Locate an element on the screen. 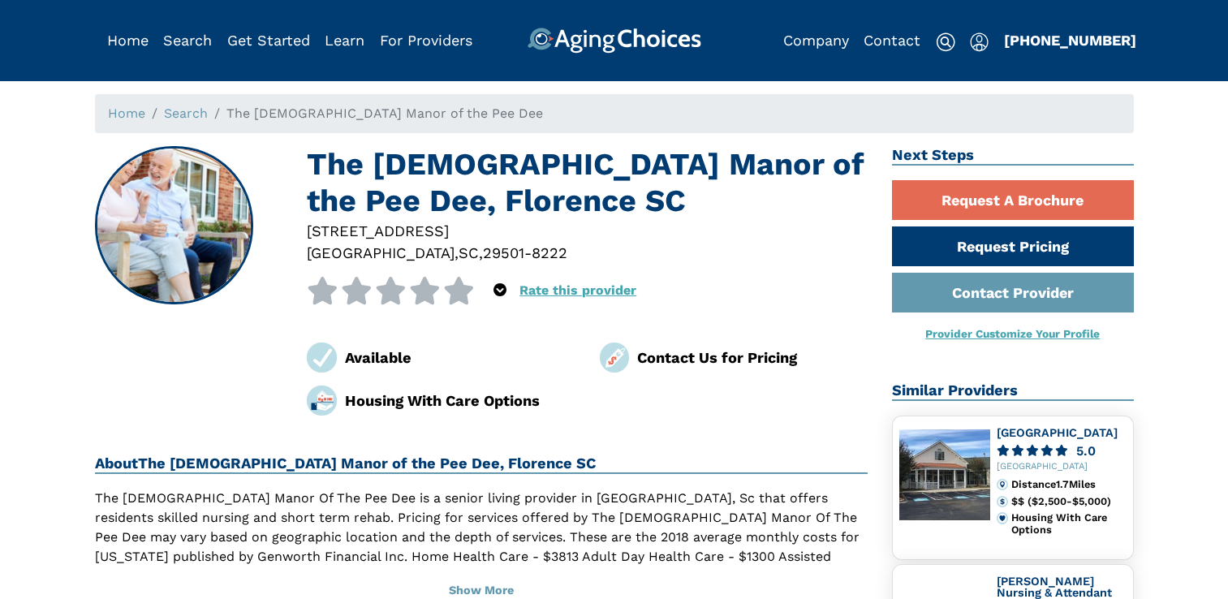  img: primary.svg is located at coordinates (1003, 518).